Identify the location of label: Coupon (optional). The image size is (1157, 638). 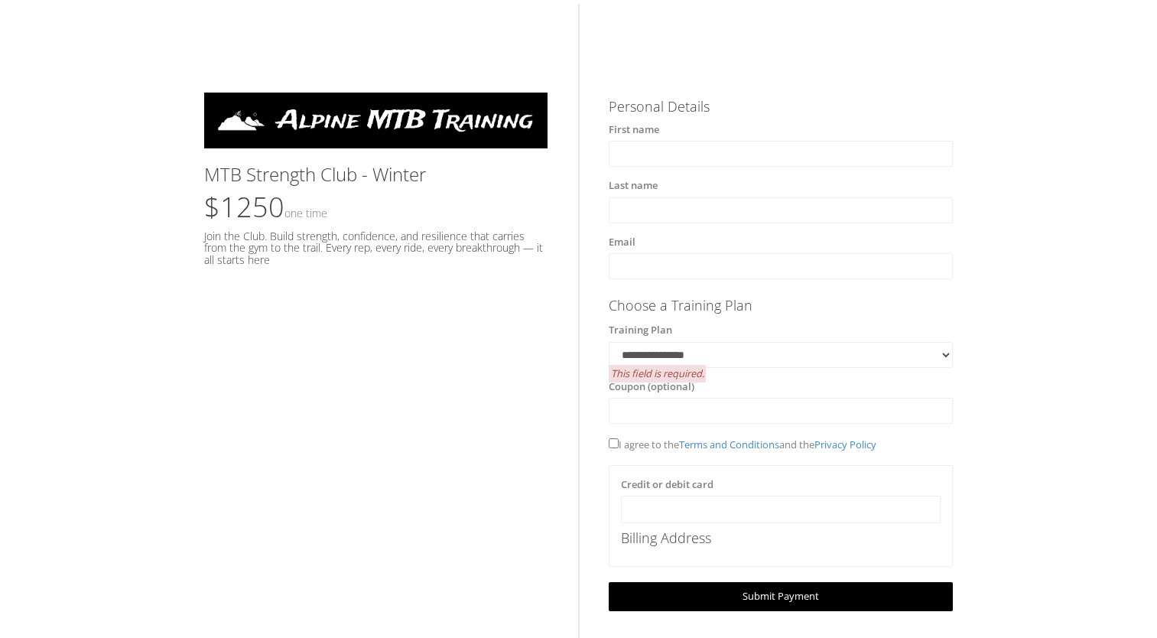
(652, 387).